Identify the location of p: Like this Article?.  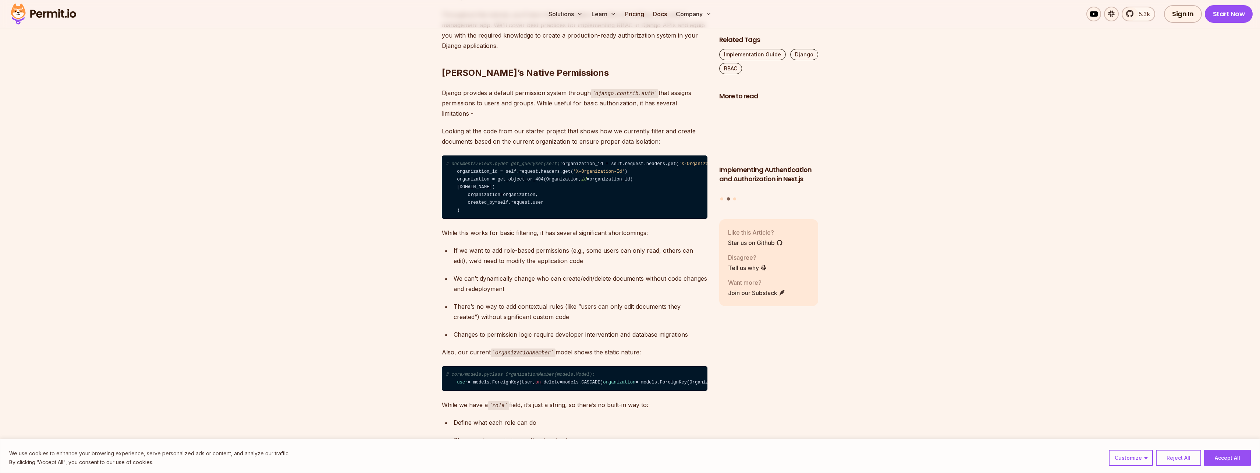
(756, 232).